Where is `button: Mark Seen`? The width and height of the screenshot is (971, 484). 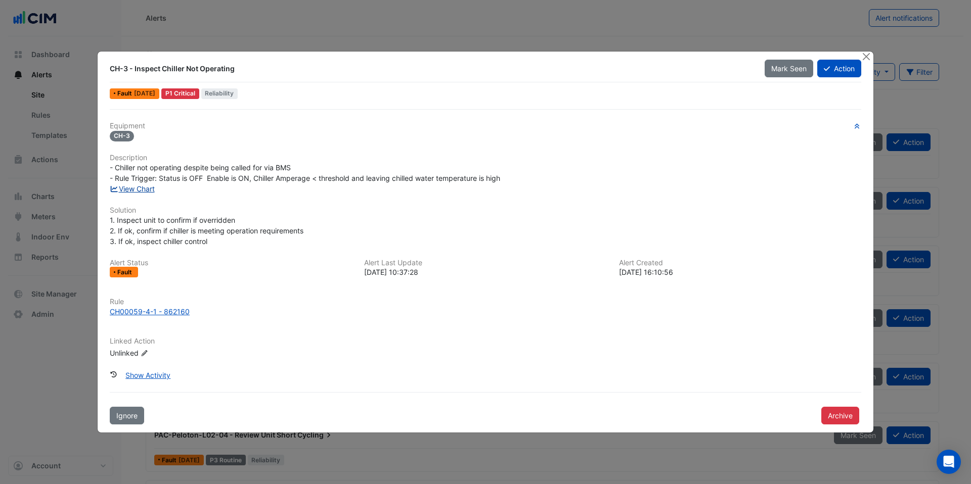 button: Mark Seen is located at coordinates (789, 68).